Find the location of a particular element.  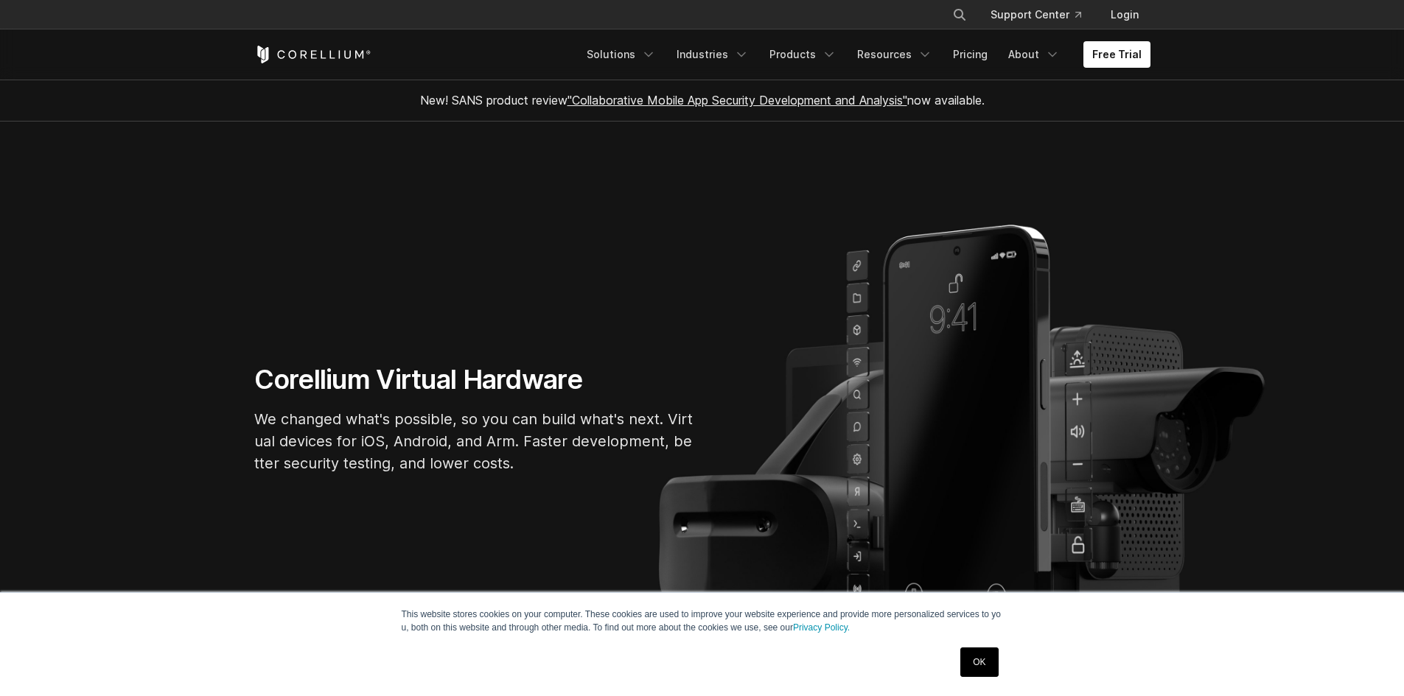

h1: Corellium Virtual Hardware is located at coordinates (475, 379).